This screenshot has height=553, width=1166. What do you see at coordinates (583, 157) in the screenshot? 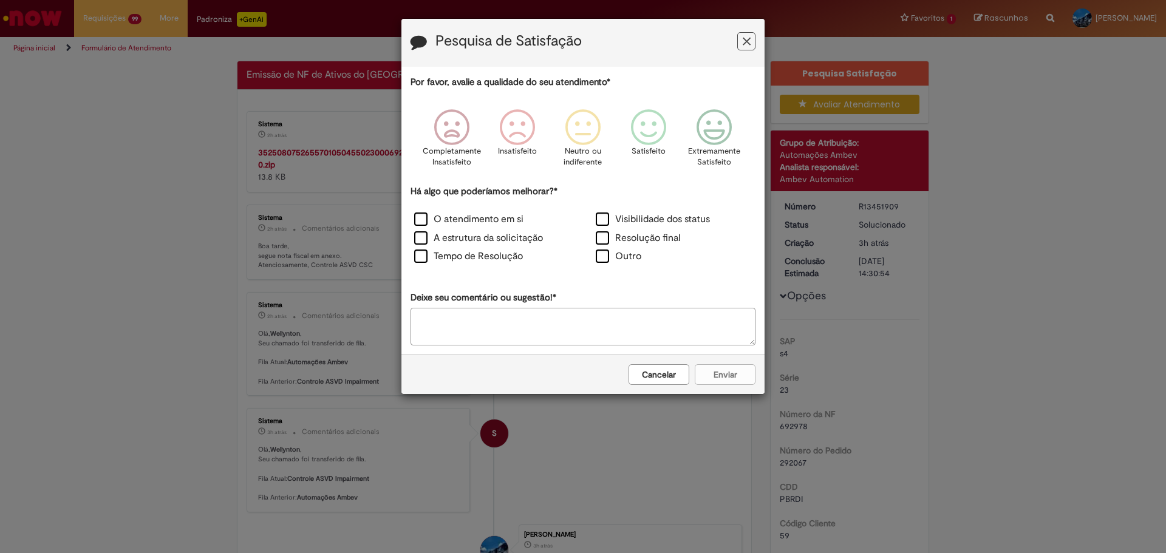
I see `p: Neutro ou indiferente` at bounding box center [583, 157].